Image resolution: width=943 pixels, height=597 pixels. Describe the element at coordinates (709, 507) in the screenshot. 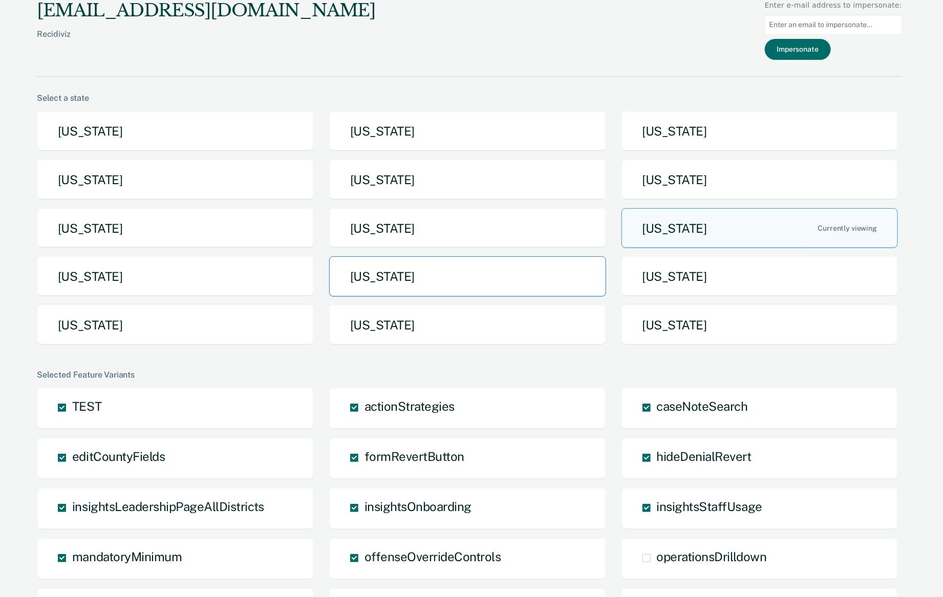

I see `span: insightsStaffUsage` at that location.